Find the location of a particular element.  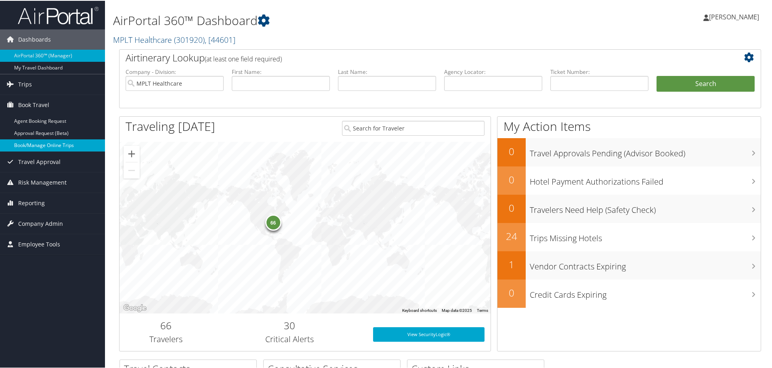

a: 0Travelers Need Help (Safety Check) is located at coordinates (629, 208).